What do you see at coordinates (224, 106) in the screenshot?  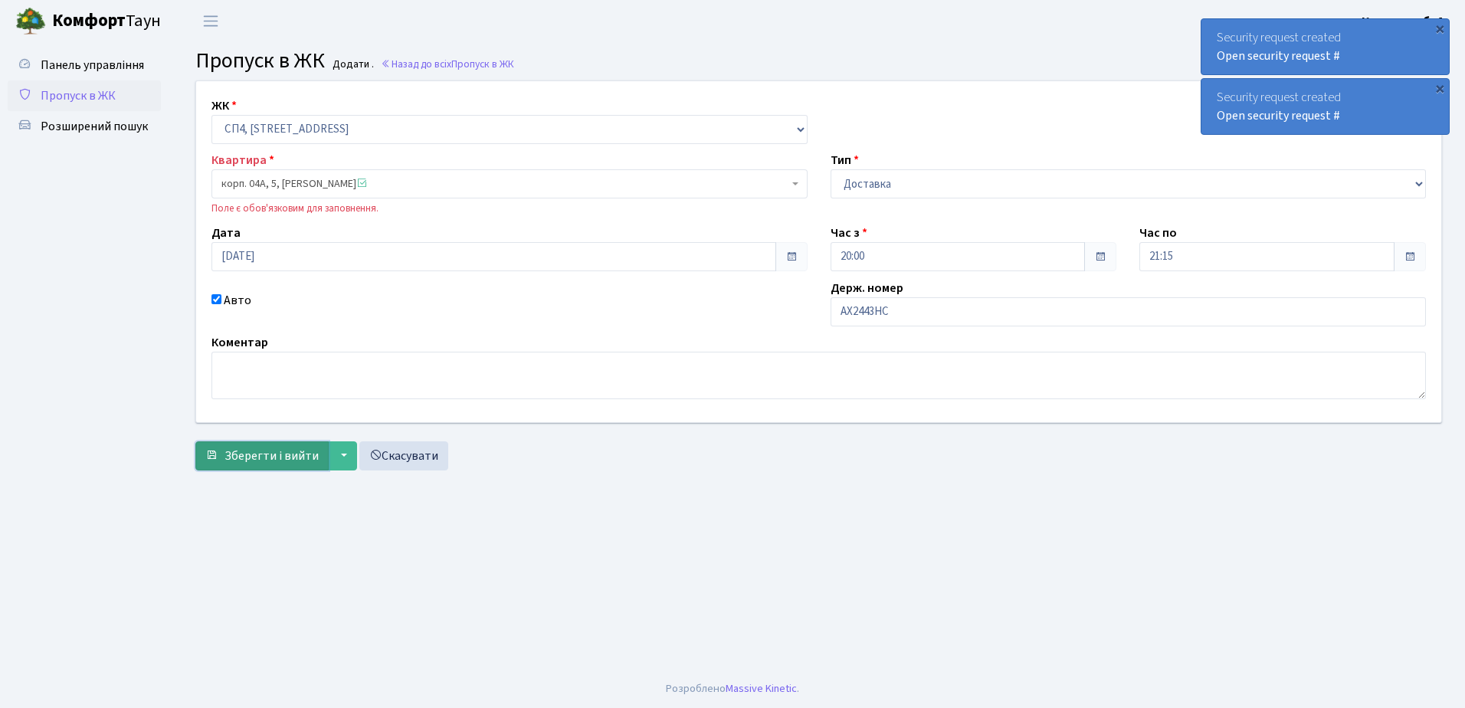 I see `label: ЖК` at bounding box center [224, 106].